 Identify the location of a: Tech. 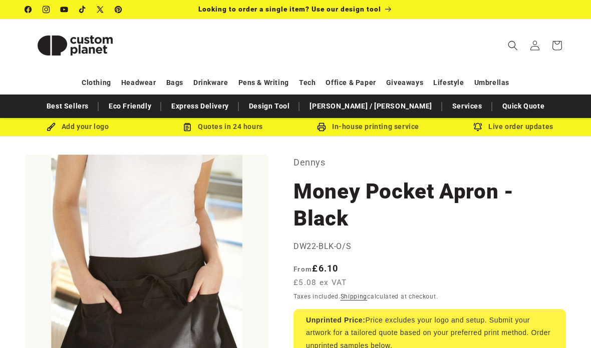
(307, 83).